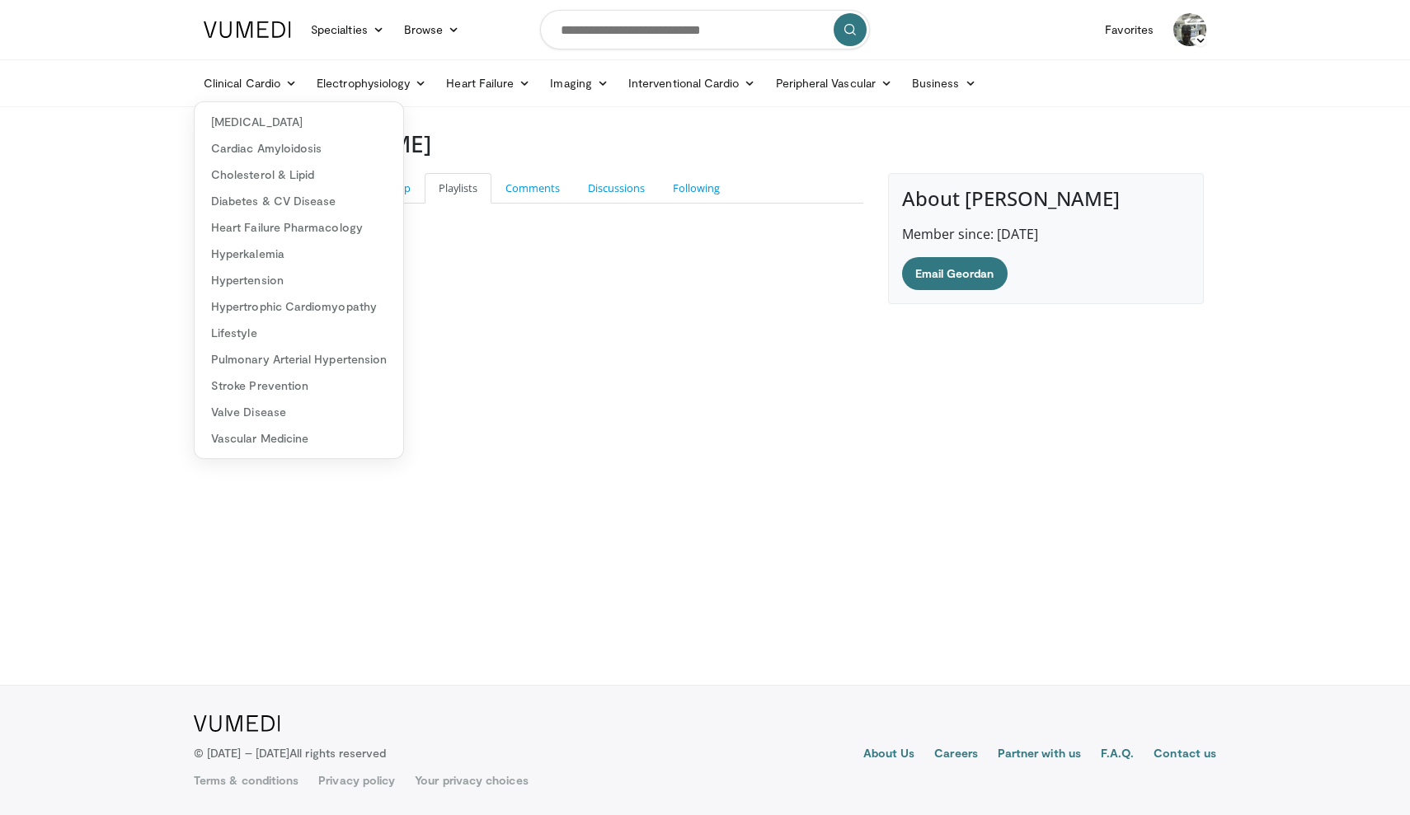 This screenshot has width=1410, height=815. Describe the element at coordinates (298, 333) in the screenshot. I see `a: Lifestyle` at that location.